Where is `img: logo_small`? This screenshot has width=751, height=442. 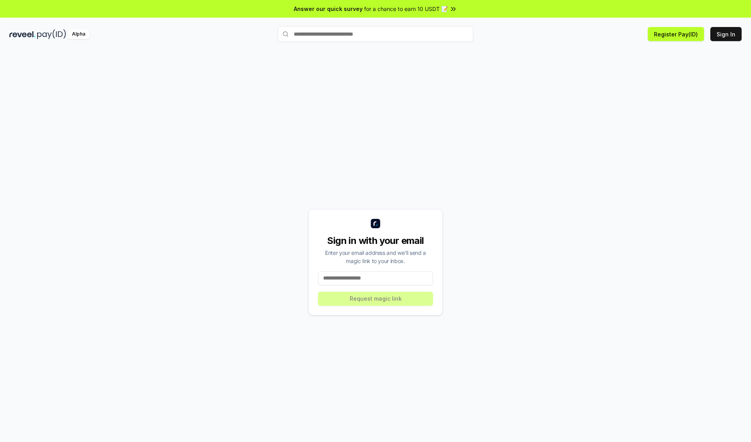
img: logo_small is located at coordinates (376, 223).